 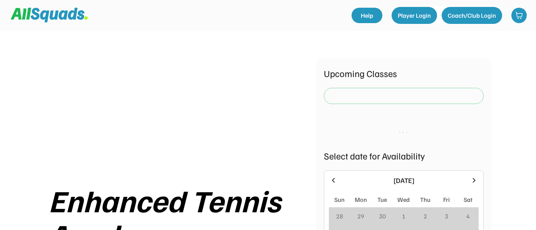 What do you see at coordinates (361, 199) in the screenshot?
I see `div: Mon` at bounding box center [361, 199].